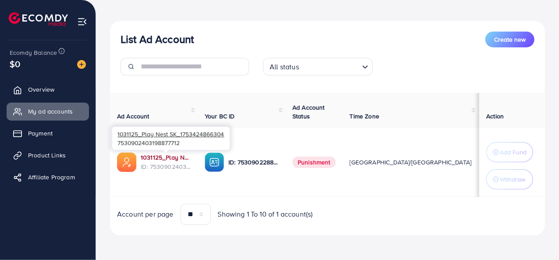 Image resolution: width=559 pixels, height=260 pixels. I want to click on span: Payment, so click(40, 133).